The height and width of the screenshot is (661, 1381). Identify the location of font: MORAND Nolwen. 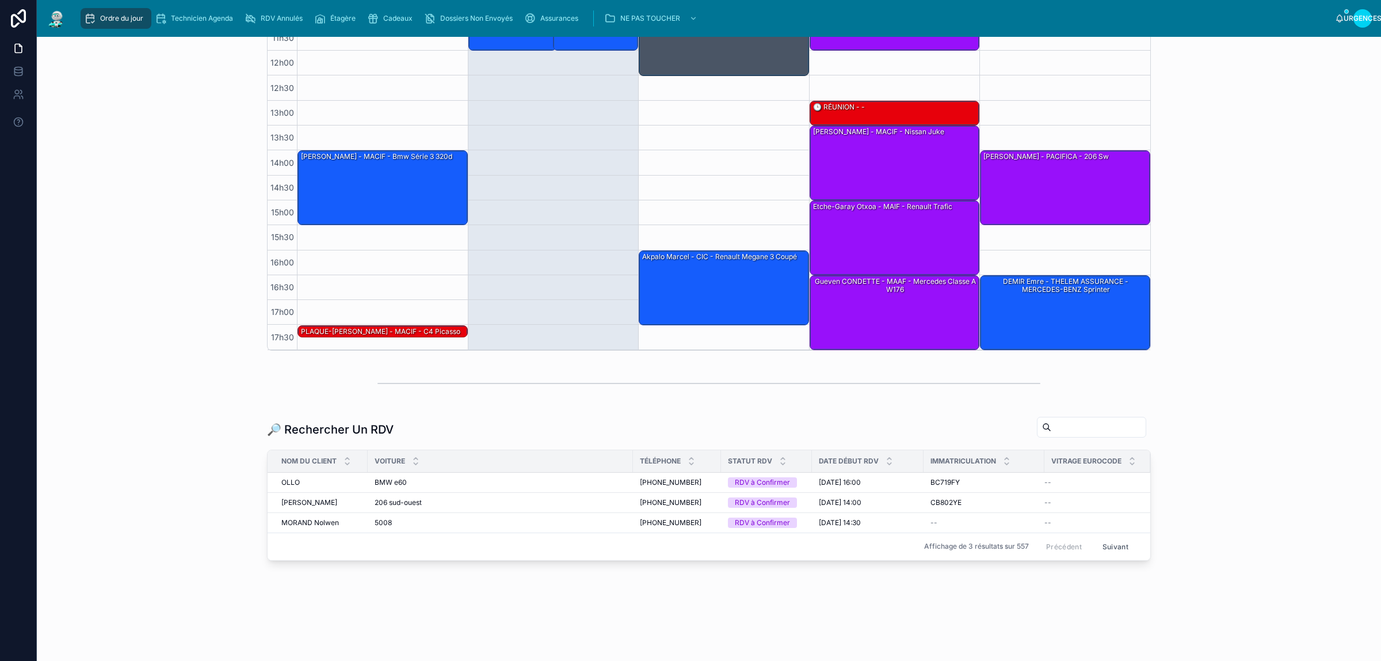
(310, 522).